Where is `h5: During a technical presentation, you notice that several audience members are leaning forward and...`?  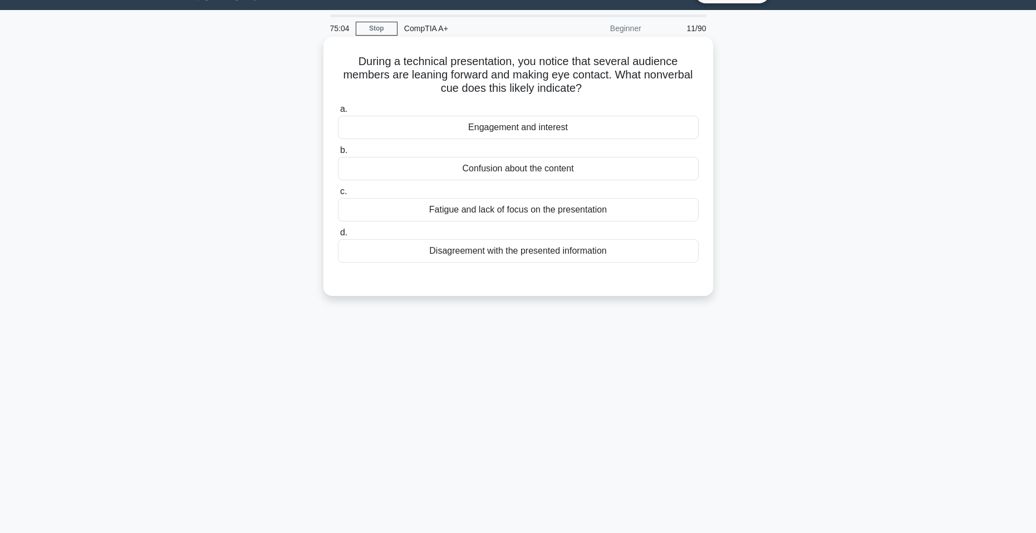 h5: During a technical presentation, you notice that several audience members are leaning forward and... is located at coordinates (518, 75).